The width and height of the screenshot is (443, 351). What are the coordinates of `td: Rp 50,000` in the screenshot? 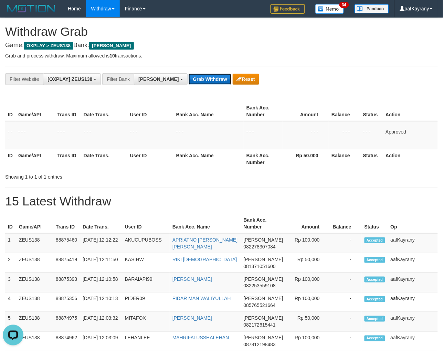 It's located at (308, 321).